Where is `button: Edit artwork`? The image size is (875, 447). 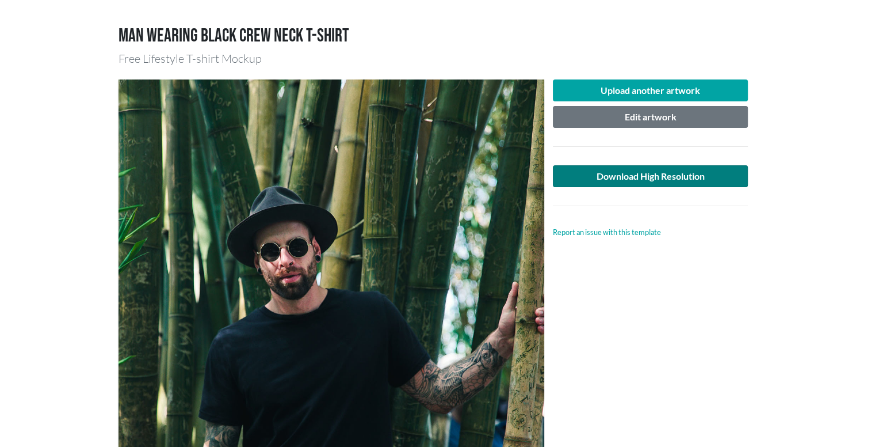 button: Edit artwork is located at coordinates (651, 117).